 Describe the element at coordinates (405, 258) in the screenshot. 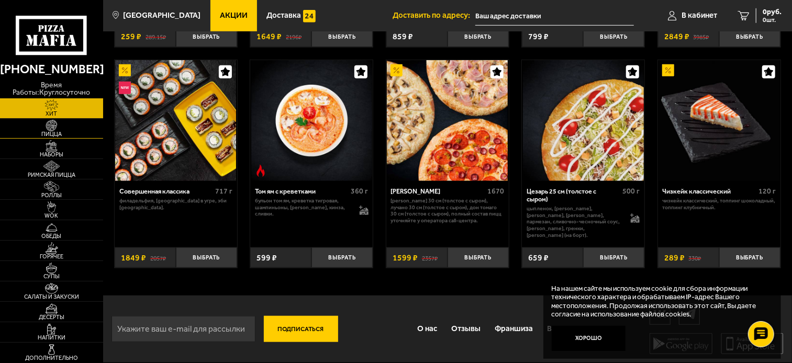

I see `span: 1599 ₽` at that location.